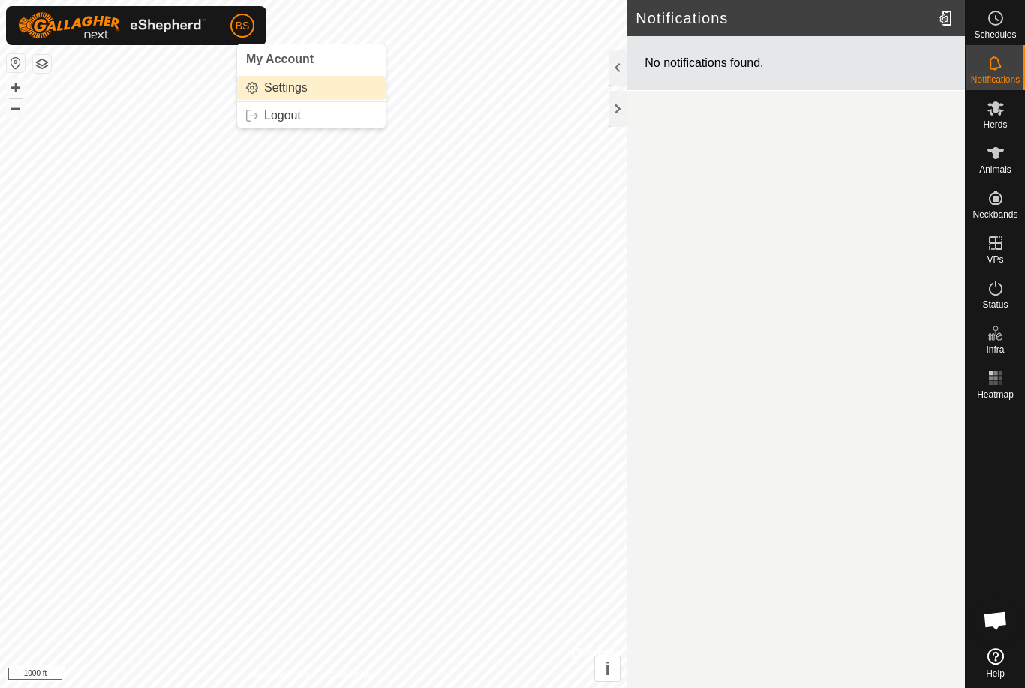  I want to click on a: Contact Us, so click(350, 675).